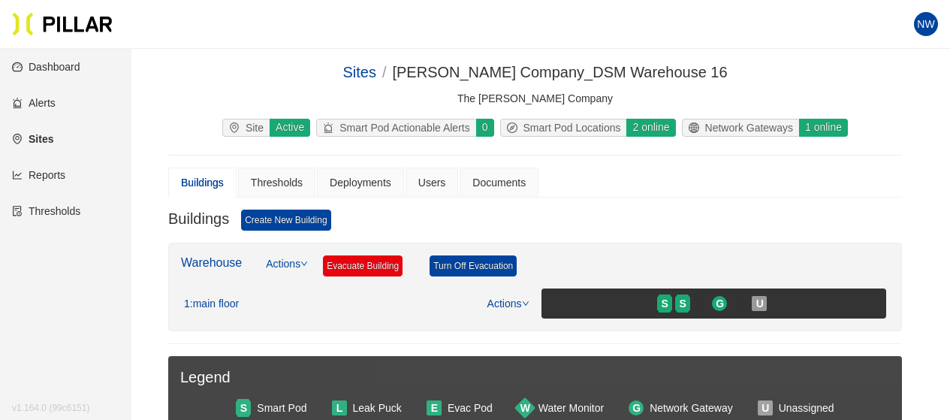 Image resolution: width=950 pixels, height=420 pixels. What do you see at coordinates (697, 128) in the screenshot?
I see `span: global` at bounding box center [697, 128].